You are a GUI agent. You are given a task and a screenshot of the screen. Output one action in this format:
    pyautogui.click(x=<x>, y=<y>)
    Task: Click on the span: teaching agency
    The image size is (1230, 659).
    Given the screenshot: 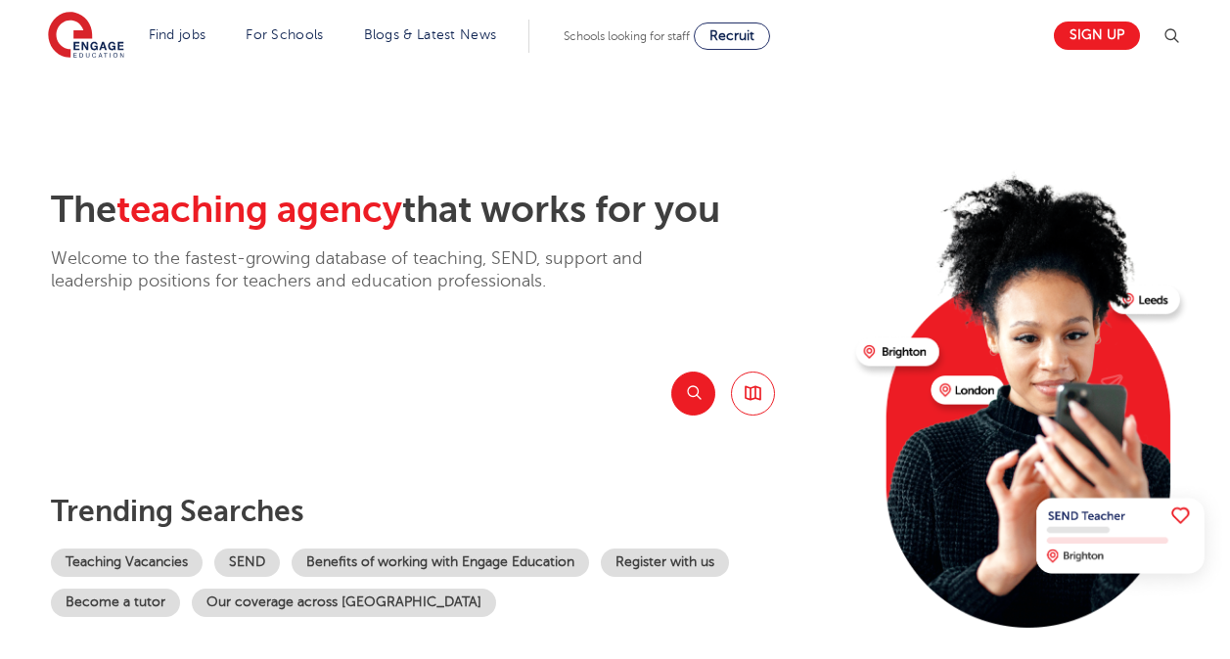 What is the action you would take?
    pyautogui.click(x=259, y=209)
    